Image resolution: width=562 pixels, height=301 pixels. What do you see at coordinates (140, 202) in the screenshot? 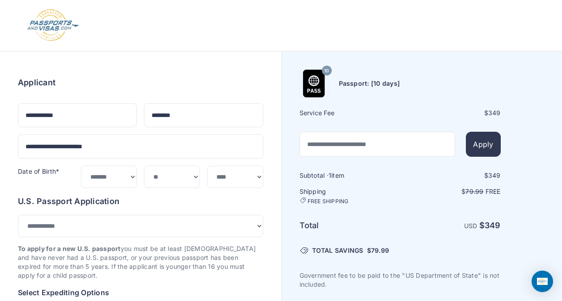
I see `h6: U.S. Passport Application` at bounding box center [140, 202].